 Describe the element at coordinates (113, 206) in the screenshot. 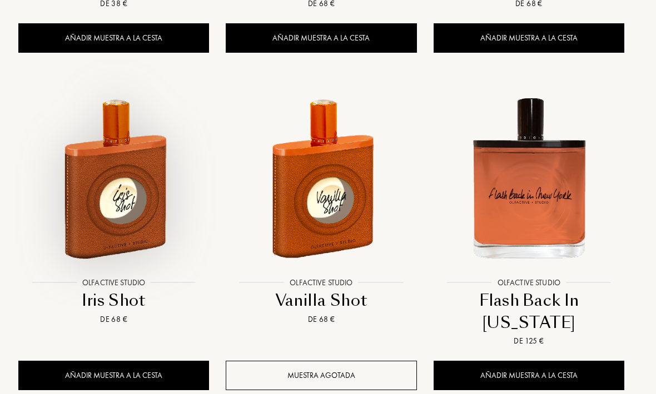

I see `a: Iris Shot Olfactive StudioOlfactive StudioIris ShotDe 68 €` at that location.